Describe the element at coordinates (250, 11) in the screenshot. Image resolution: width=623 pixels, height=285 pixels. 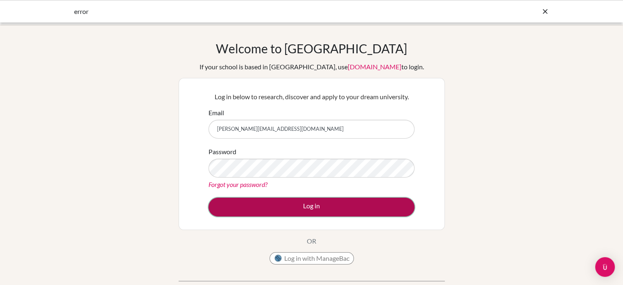
I see `div: error` at that location.